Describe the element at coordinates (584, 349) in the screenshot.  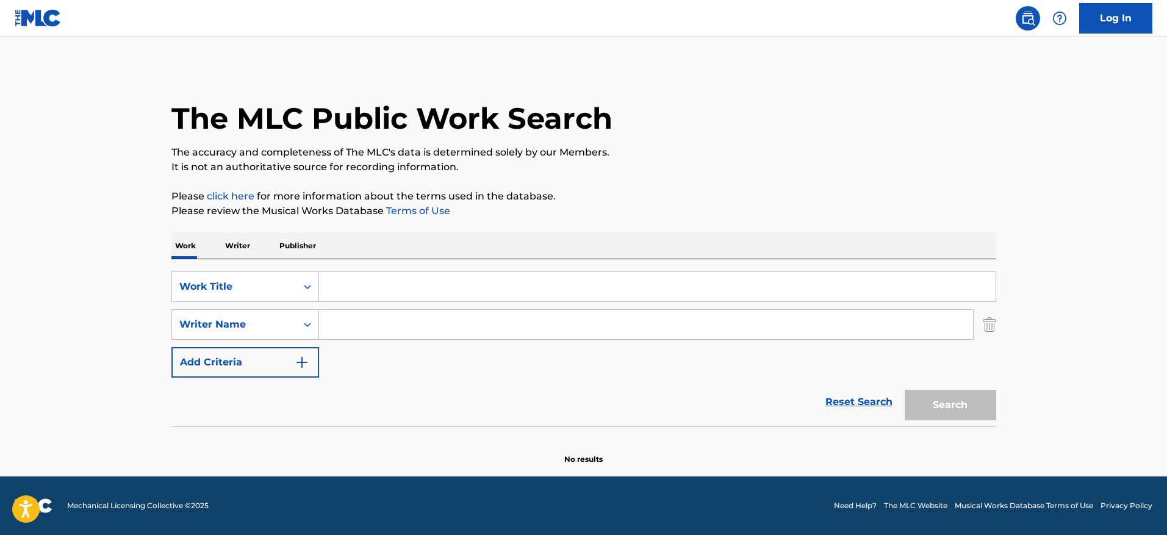
I see `form: Search Form` at that location.